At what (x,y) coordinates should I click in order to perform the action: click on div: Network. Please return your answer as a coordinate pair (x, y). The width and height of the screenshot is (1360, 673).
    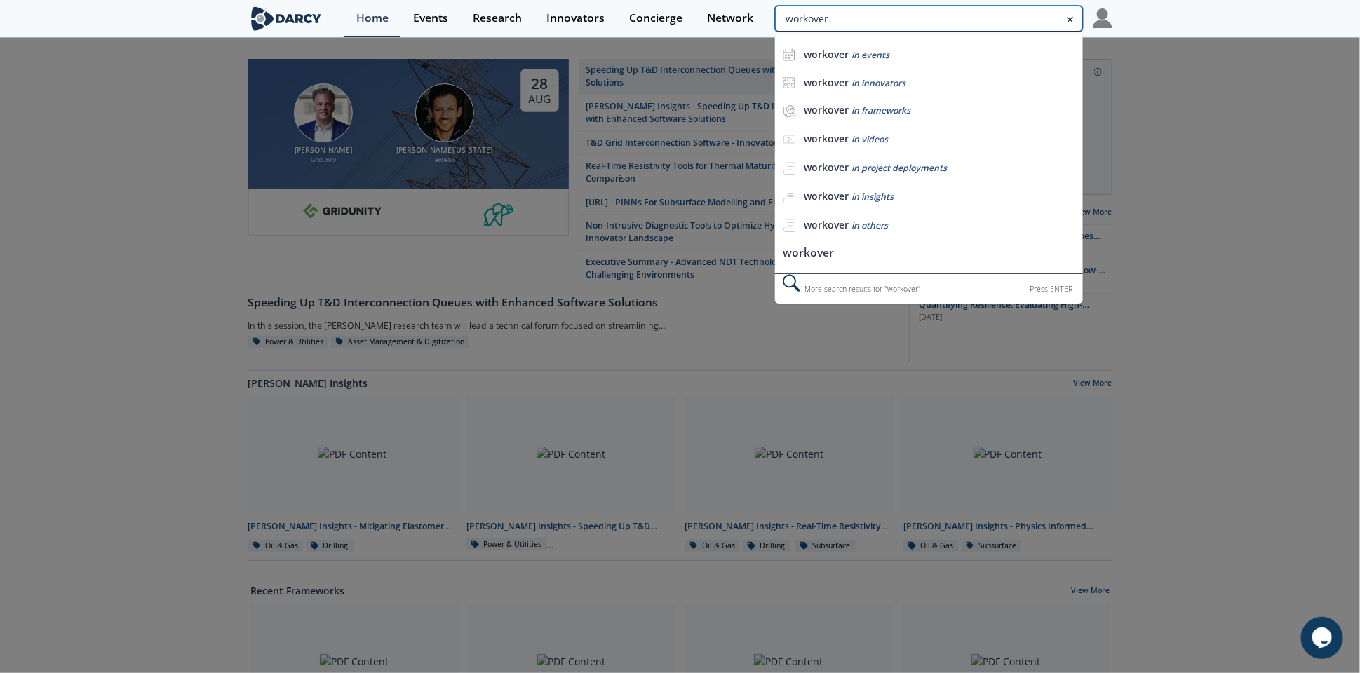
    Looking at the image, I should click on (730, 18).